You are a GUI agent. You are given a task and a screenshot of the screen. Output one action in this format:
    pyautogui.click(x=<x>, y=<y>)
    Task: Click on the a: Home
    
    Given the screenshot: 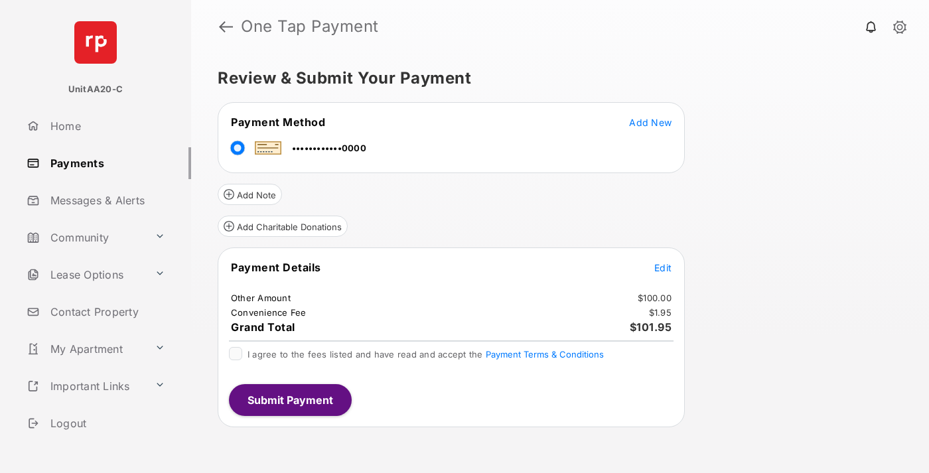 What is the action you would take?
    pyautogui.click(x=106, y=126)
    